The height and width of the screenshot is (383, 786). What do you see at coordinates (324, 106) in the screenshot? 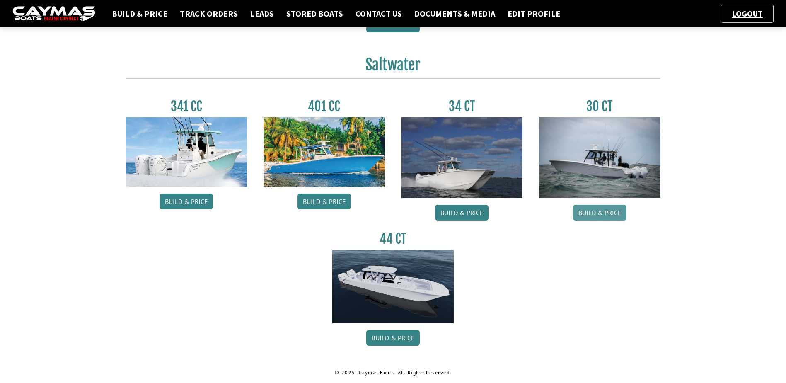
I see `h3: 401 CC` at bounding box center [324, 106].